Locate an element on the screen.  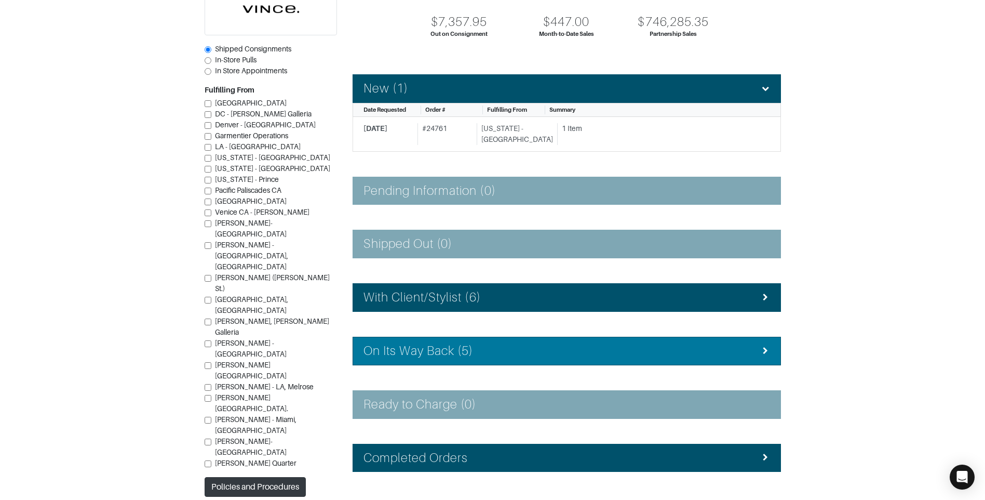
h4: New (1) is located at coordinates (386, 88).